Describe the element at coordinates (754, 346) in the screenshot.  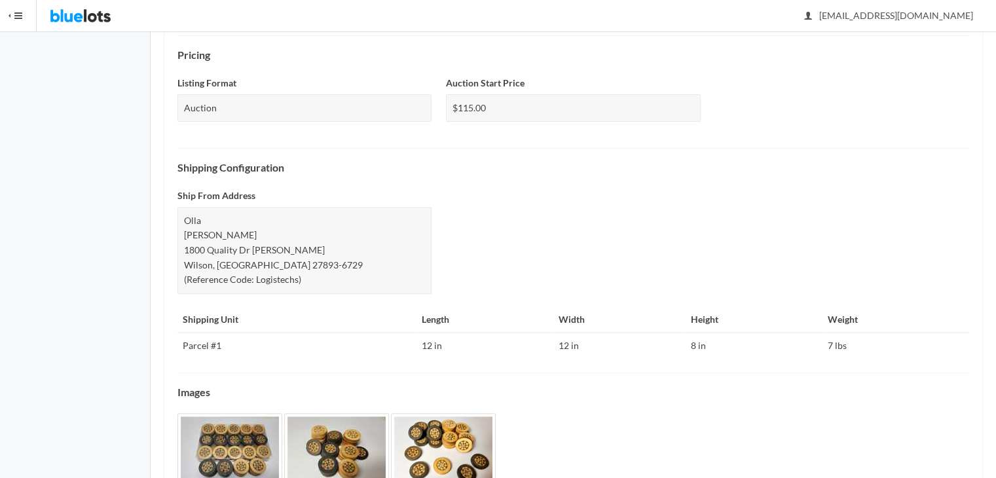
I see `td: 8 in` at that location.